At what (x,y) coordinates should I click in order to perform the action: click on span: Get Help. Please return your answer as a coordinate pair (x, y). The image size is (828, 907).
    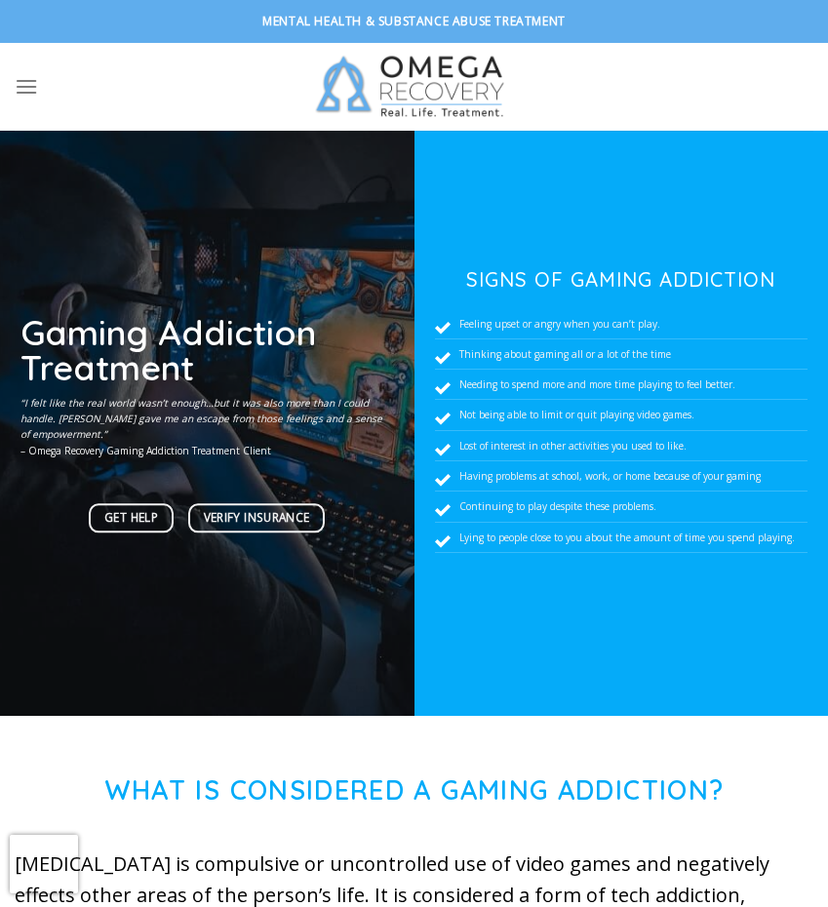
    Looking at the image, I should click on (131, 517).